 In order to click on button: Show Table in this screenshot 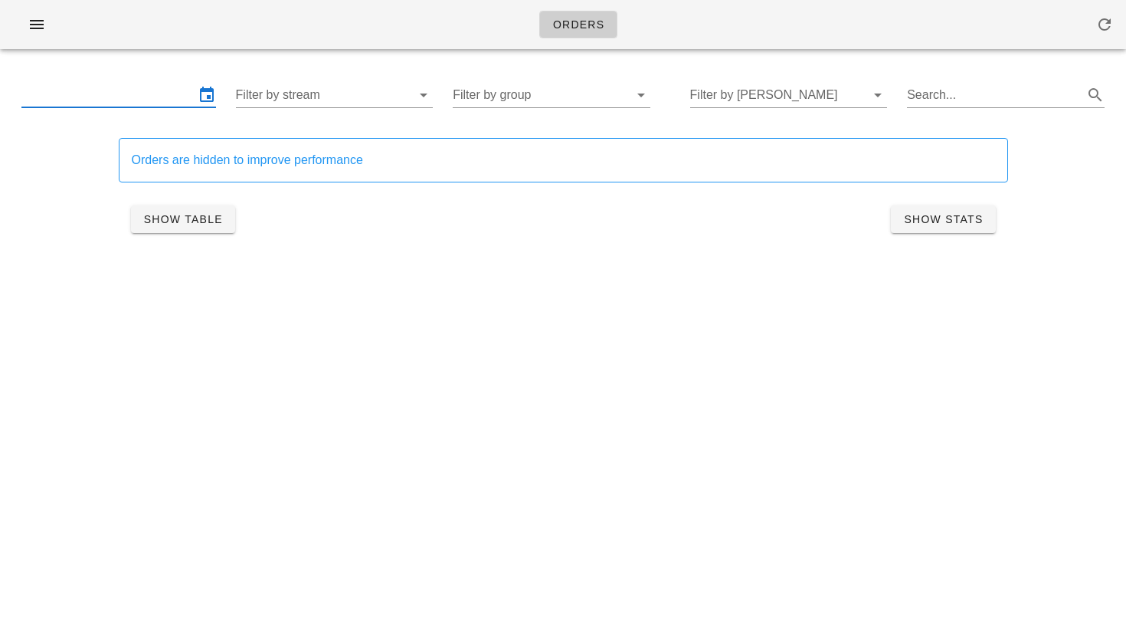, I will do `click(183, 219)`.